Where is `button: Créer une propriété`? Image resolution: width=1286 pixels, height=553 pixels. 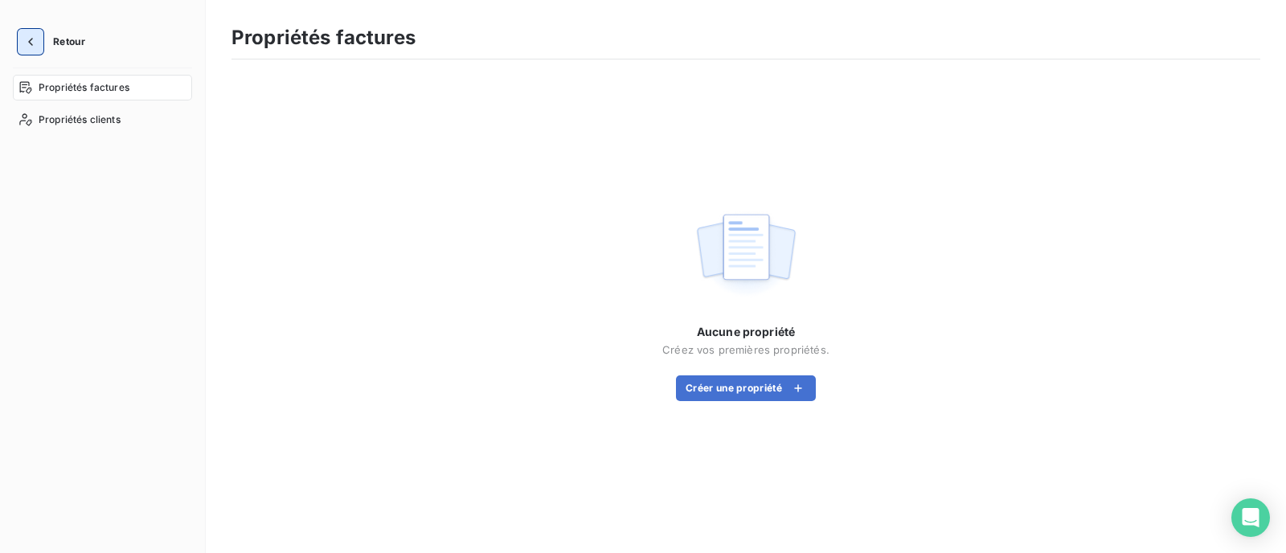
button: Créer une propriété is located at coordinates (746, 388).